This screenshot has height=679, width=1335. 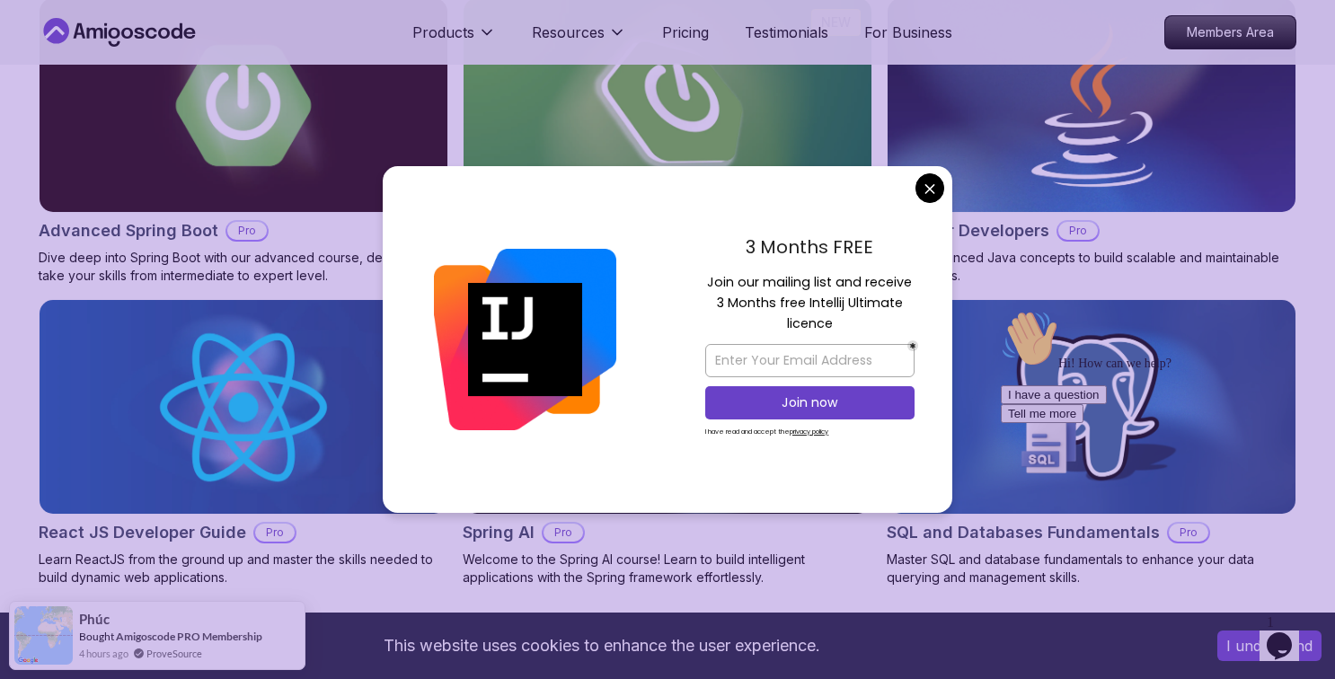 What do you see at coordinates (579, 40) in the screenshot?
I see `button: Resources` at bounding box center [579, 40].